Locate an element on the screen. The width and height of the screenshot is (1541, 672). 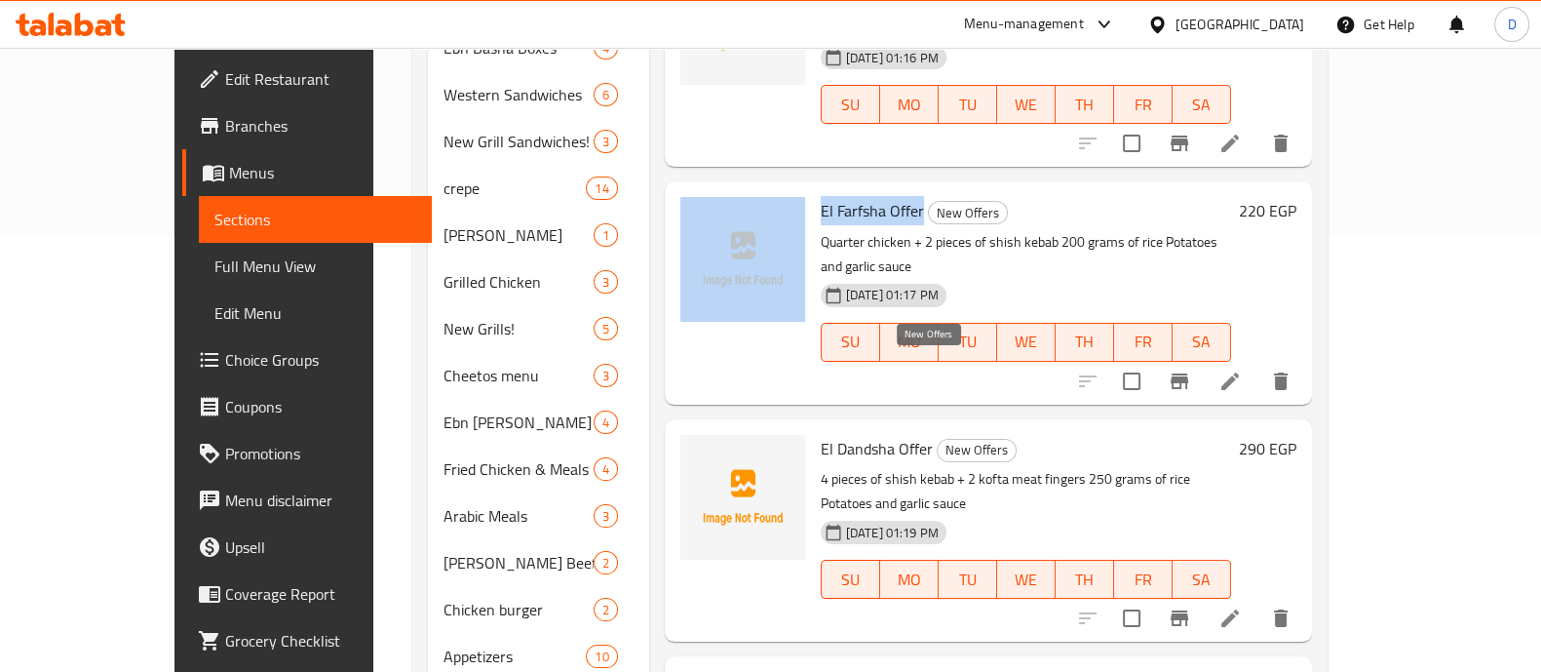
div: New Grills! is located at coordinates (518, 329).